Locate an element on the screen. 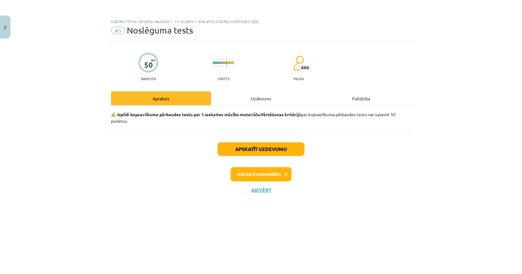 The height and width of the screenshot is (274, 522). div: Mācību tēma: Latviešu valodas i - 11. klases 1. ieskaites mācību materiāls (a,b) is located at coordinates (261, 21).